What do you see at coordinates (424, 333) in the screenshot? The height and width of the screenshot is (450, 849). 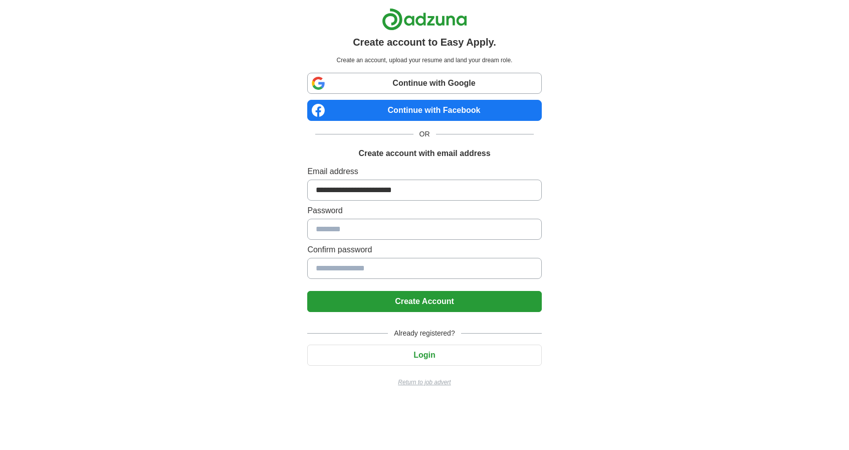 I see `span: Already registered?` at bounding box center [424, 333].